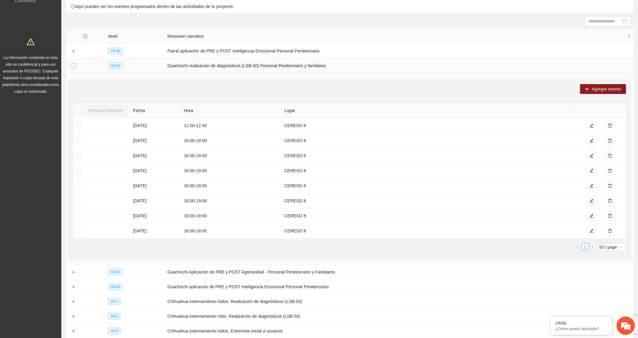 The width and height of the screenshot is (638, 338). I want to click on span: left, so click(578, 247).